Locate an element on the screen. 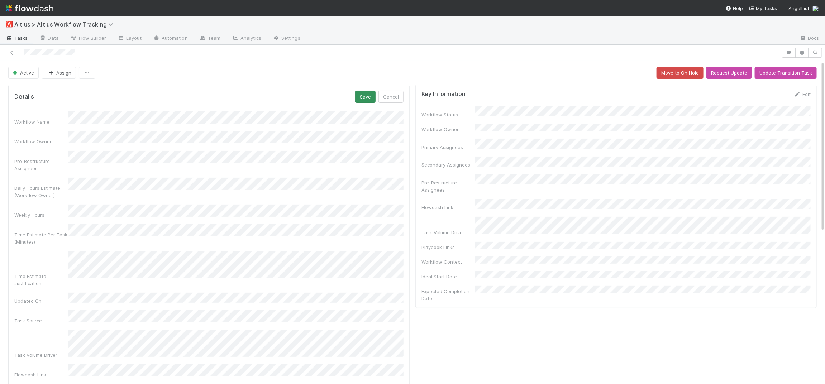 Image resolution: width=825 pixels, height=384 pixels. div: Primary Assignees is located at coordinates (448, 147).